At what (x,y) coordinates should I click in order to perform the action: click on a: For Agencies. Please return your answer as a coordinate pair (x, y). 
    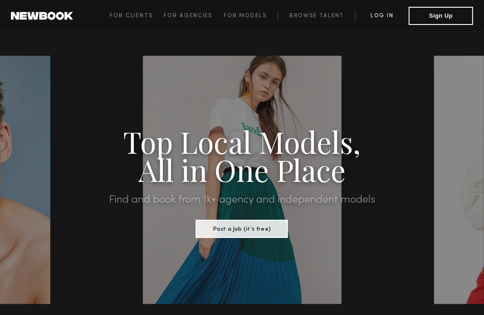
    Looking at the image, I should click on (193, 16).